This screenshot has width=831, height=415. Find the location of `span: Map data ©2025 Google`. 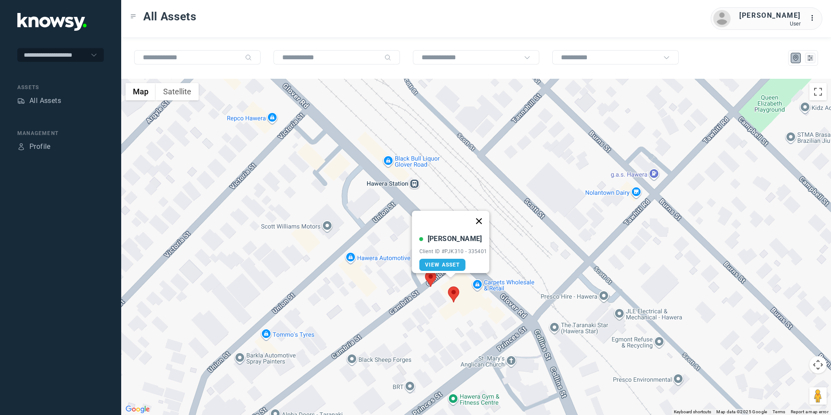

span: Map data ©2025 Google is located at coordinates (741, 412).